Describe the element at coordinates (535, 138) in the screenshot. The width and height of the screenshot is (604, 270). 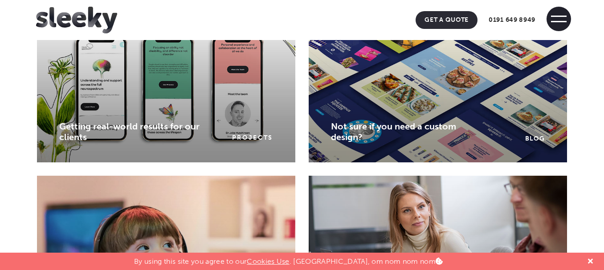
I see `a: Blog` at that location.